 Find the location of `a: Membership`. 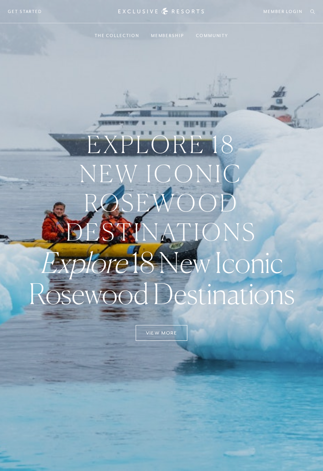

a: Membership is located at coordinates (168, 35).